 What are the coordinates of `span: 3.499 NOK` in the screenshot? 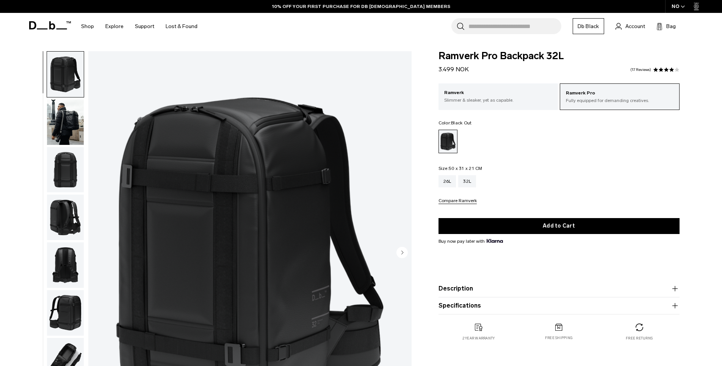 It's located at (454, 69).